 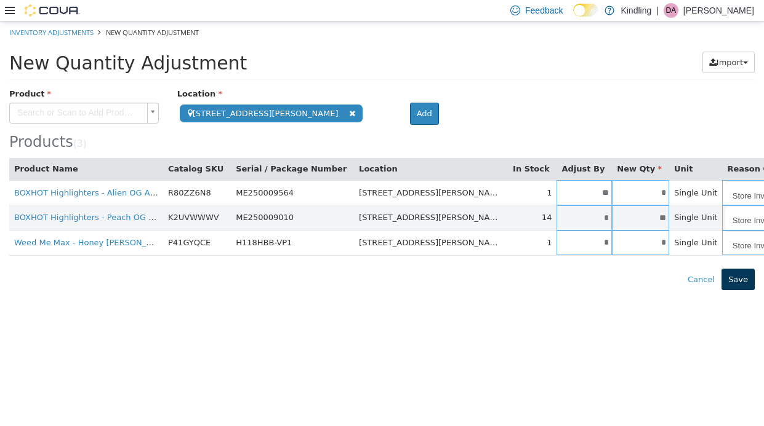 What do you see at coordinates (197, 222) in the screenshot?
I see `td: P41GYQCE` at bounding box center [197, 222].